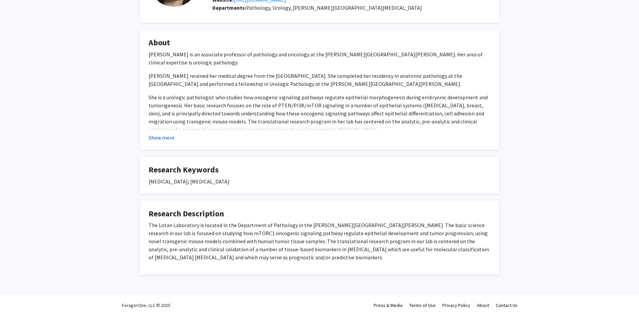 The height and width of the screenshot is (317, 639). Describe the element at coordinates (422, 305) in the screenshot. I see `a: Terms of Use` at that location.